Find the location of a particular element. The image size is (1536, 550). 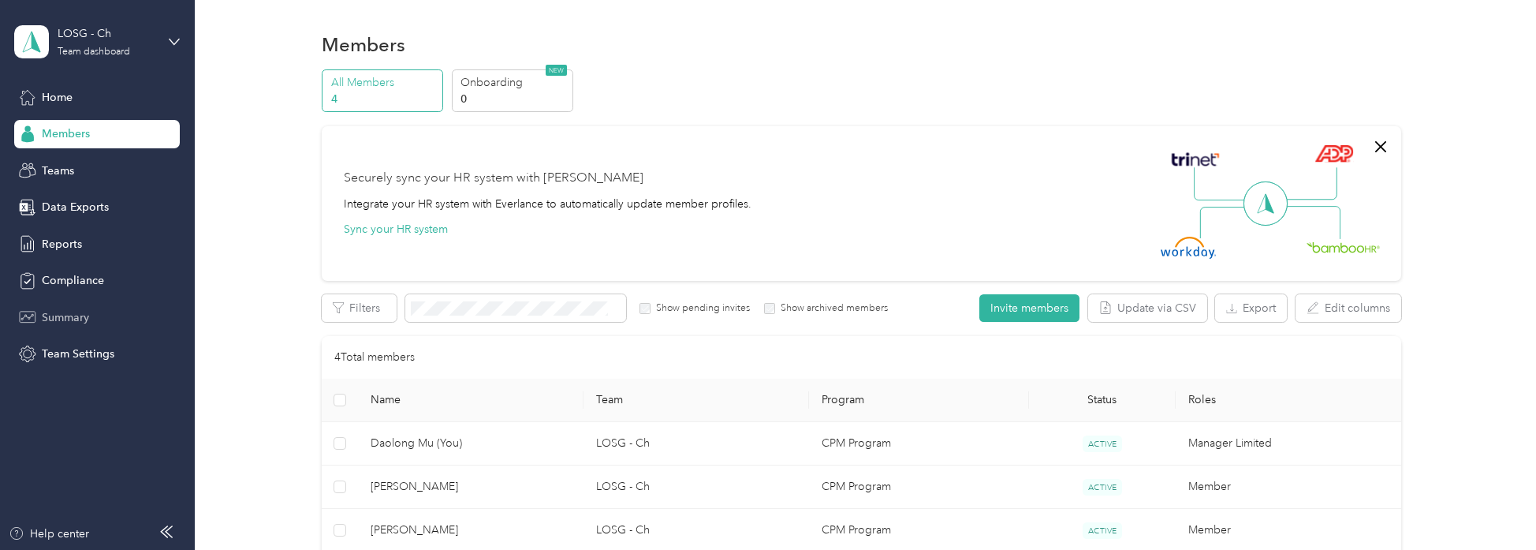

th: Roles is located at coordinates (1288, 400).